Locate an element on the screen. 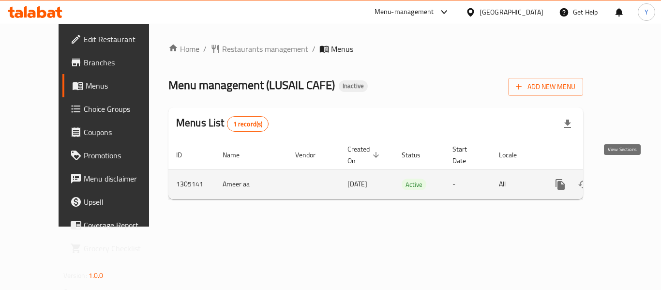  span: Menu disclaimer is located at coordinates (123, 179).